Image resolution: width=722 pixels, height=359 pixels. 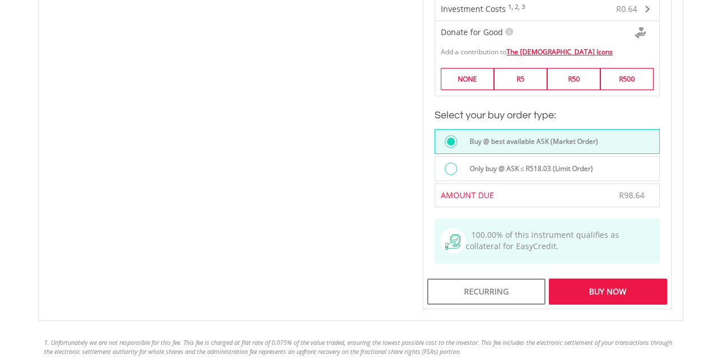 What do you see at coordinates (608, 292) in the screenshot?
I see `div: Buy Now` at bounding box center [608, 292].